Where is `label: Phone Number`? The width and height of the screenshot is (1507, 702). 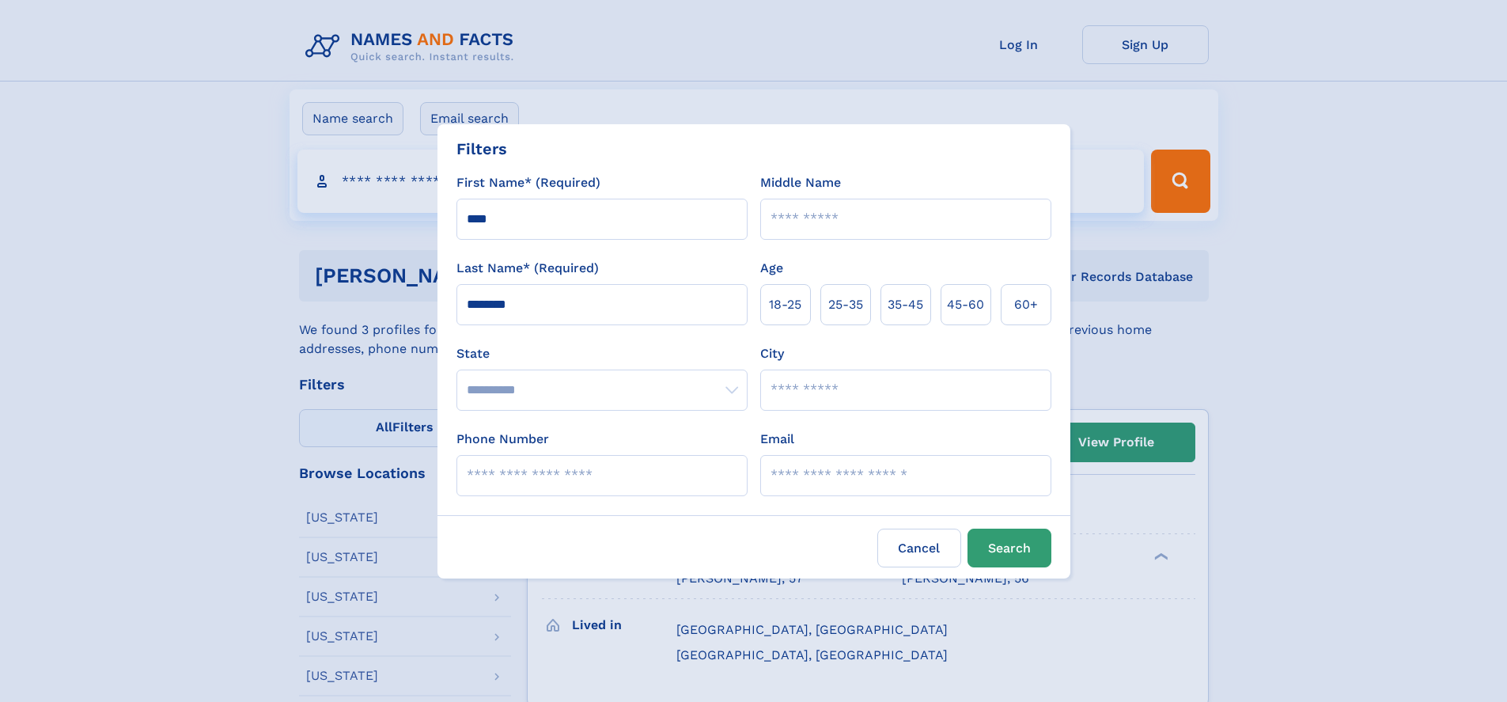 label: Phone Number is located at coordinates (502, 439).